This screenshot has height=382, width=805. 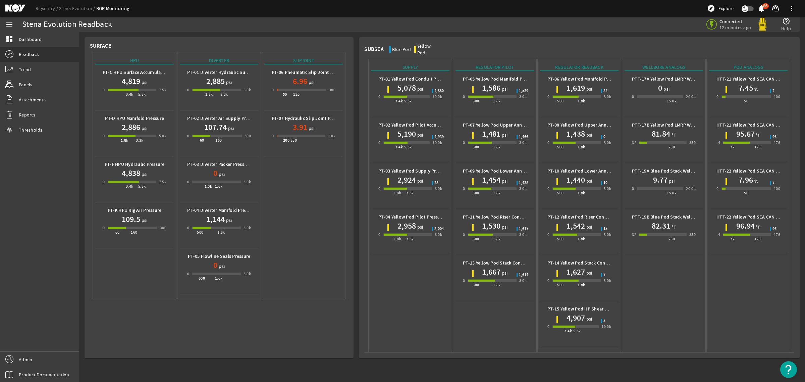 I want to click on span: 4,880, so click(x=439, y=91).